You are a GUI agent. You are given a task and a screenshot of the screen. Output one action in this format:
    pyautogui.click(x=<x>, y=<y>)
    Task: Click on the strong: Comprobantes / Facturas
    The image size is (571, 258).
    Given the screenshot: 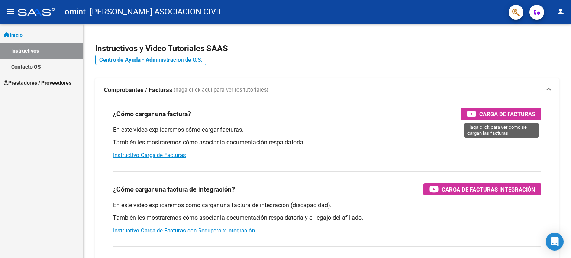 What is the action you would take?
    pyautogui.click(x=138, y=90)
    